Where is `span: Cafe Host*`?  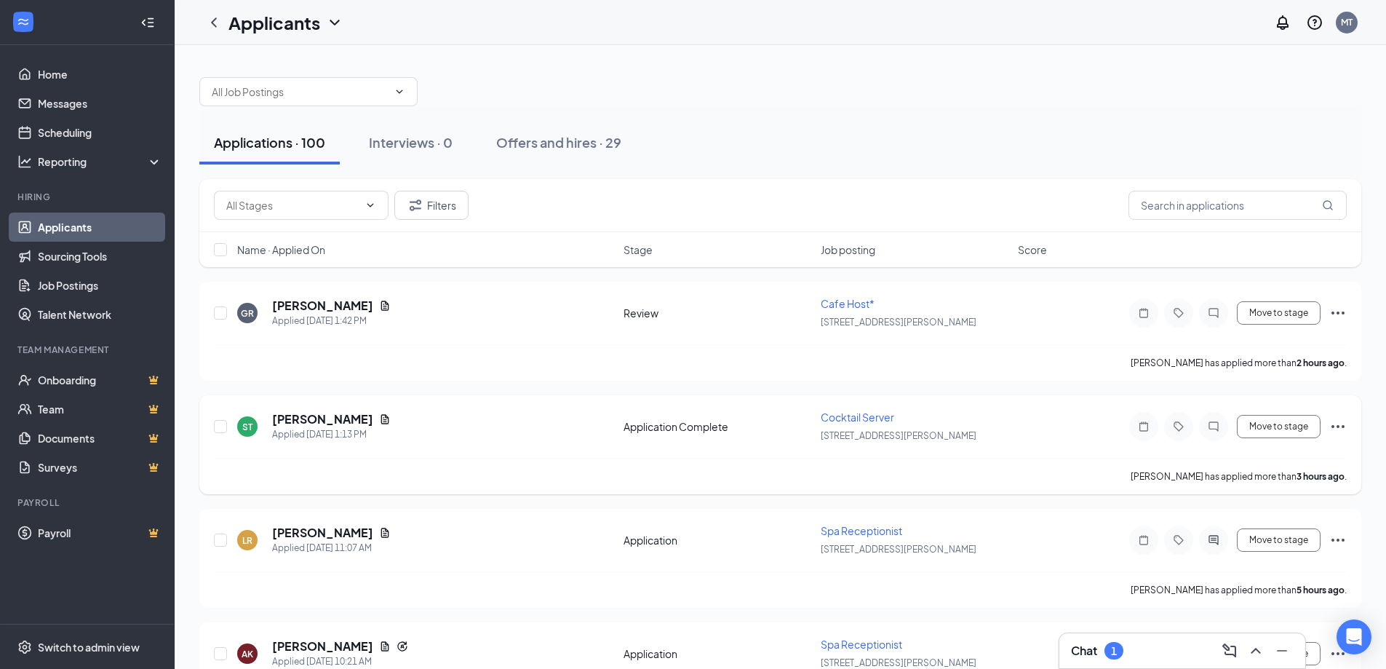
span: Cafe Host* is located at coordinates (848, 303).